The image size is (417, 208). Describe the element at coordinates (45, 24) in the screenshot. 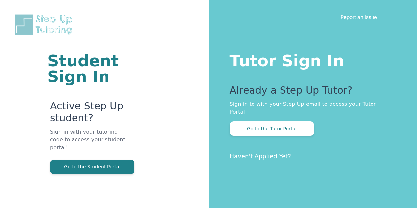

I see `img: Step Up Tutoring horizontal logo` at that location.